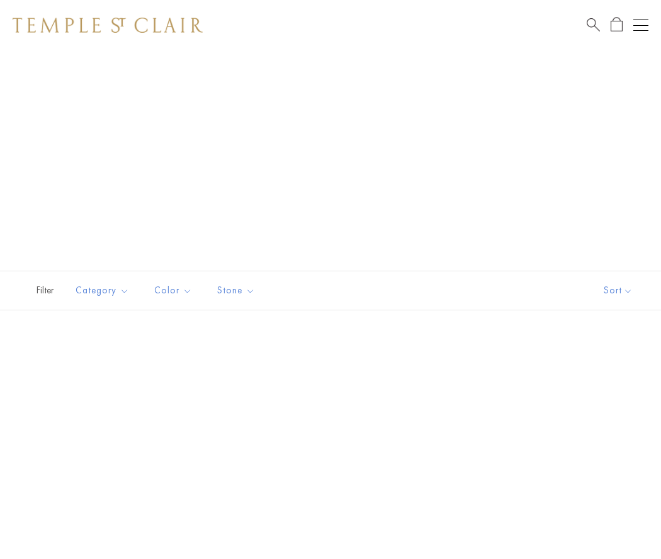 The image size is (661, 559). What do you see at coordinates (593, 25) in the screenshot?
I see `a: Search` at bounding box center [593, 25].